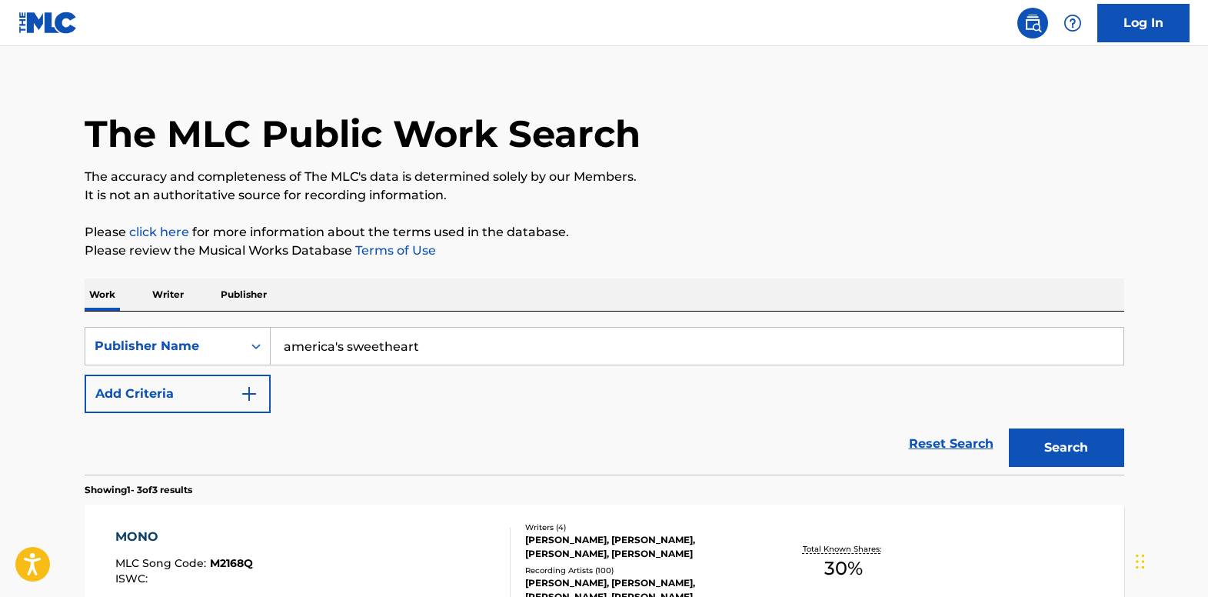  I want to click on span: MLC Song Code :, so click(162, 563).